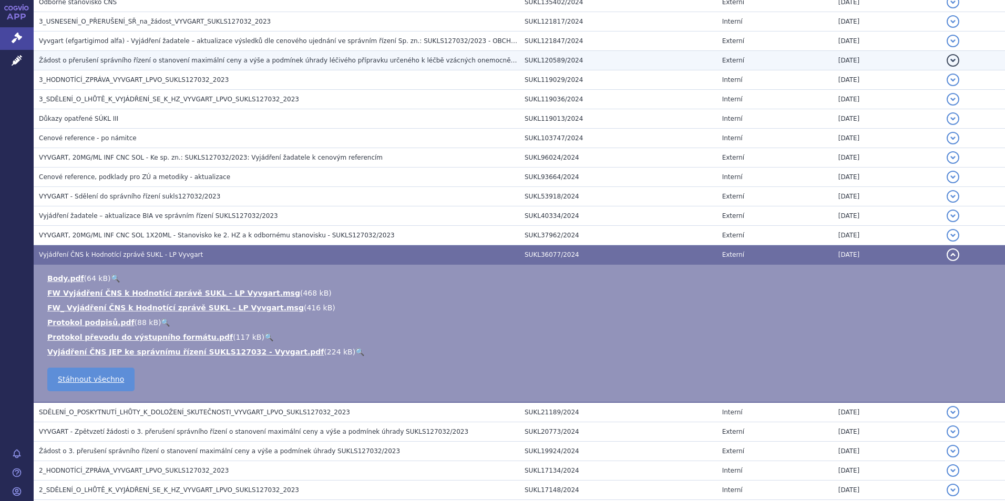 This screenshot has height=501, width=1005. Describe the element at coordinates (173, 293) in the screenshot. I see `a: FW Vyjádření ČNS k Hodnotící zprávě SUKL - LP Vyvgart.msg` at that location.